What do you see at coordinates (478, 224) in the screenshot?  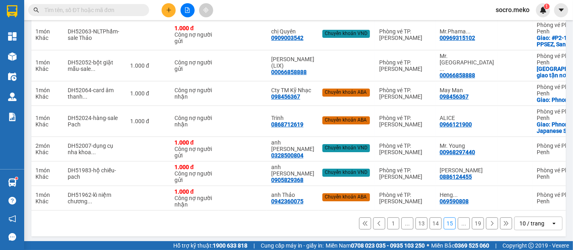 I see `button: 19` at bounding box center [478, 224].